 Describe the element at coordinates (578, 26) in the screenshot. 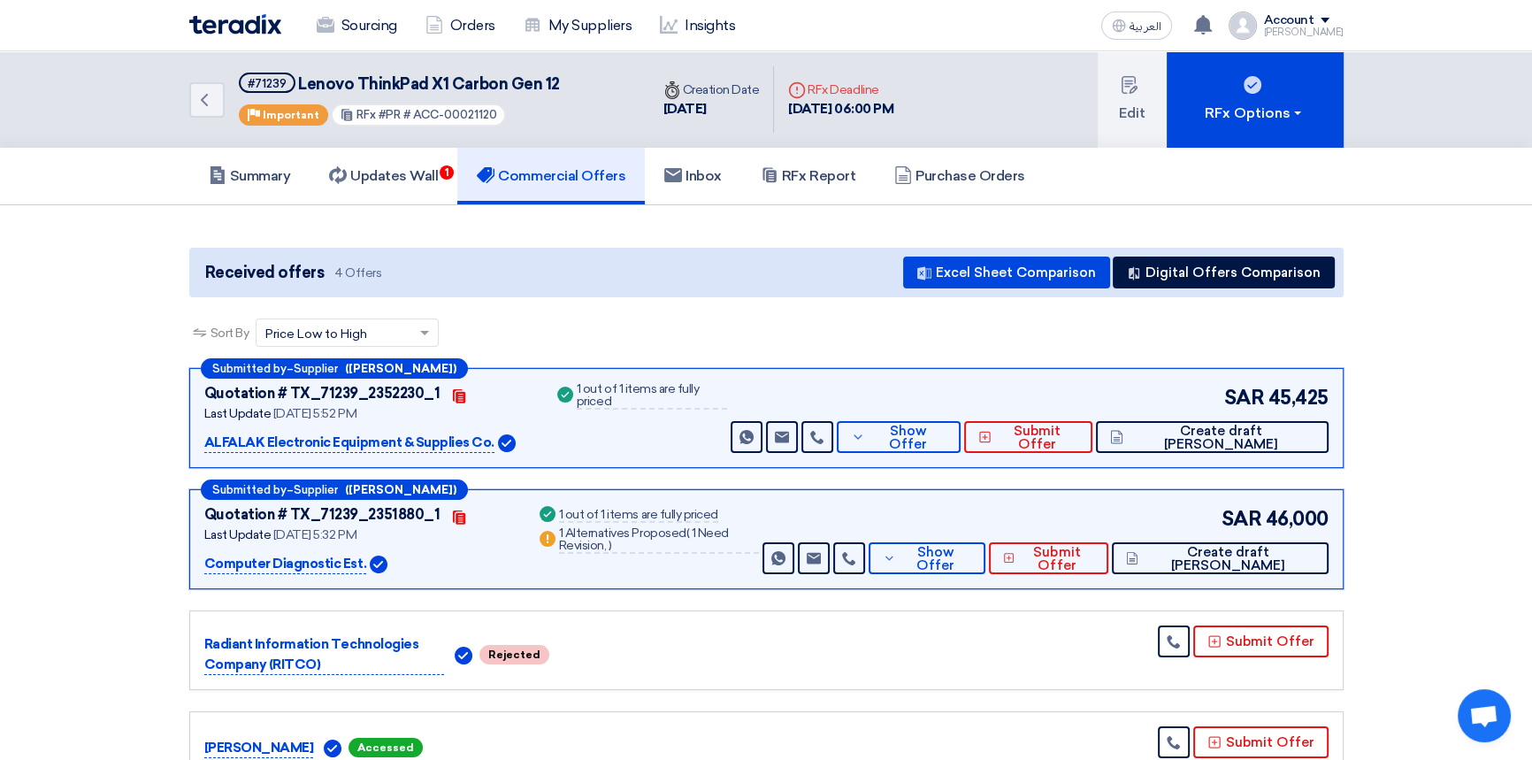

I see `a: My Suppliers` at that location.